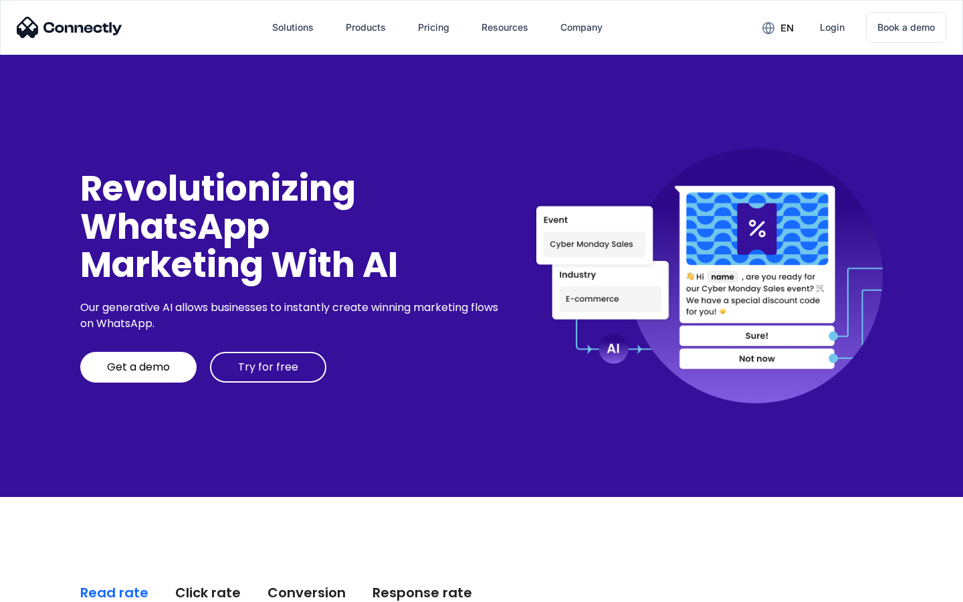  I want to click on div: Solutions, so click(293, 27).